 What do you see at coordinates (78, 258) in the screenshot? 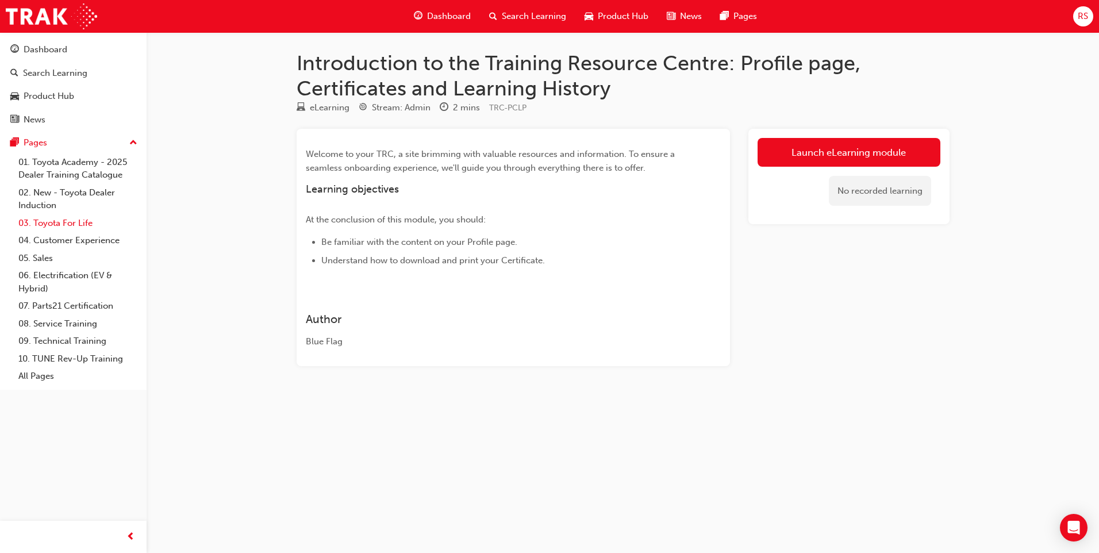
I see `a: 05. Sales` at bounding box center [78, 258].